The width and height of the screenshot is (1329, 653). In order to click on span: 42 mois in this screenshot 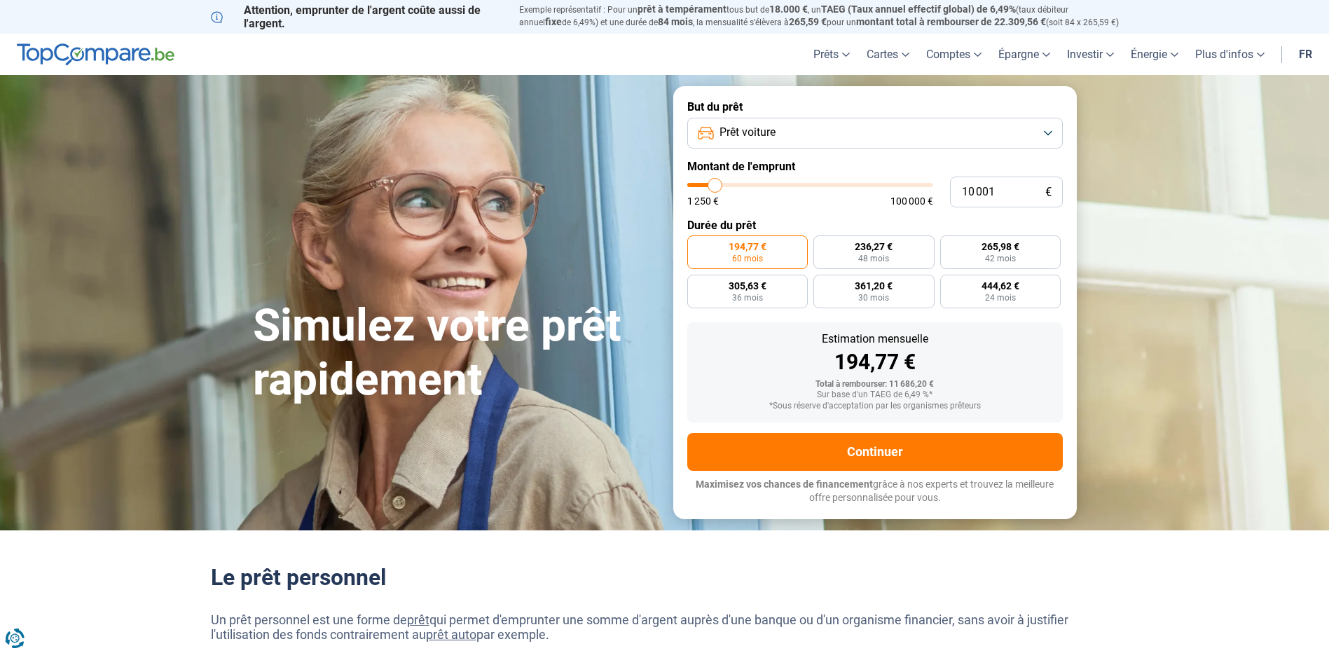, I will do `click(1001, 259)`.